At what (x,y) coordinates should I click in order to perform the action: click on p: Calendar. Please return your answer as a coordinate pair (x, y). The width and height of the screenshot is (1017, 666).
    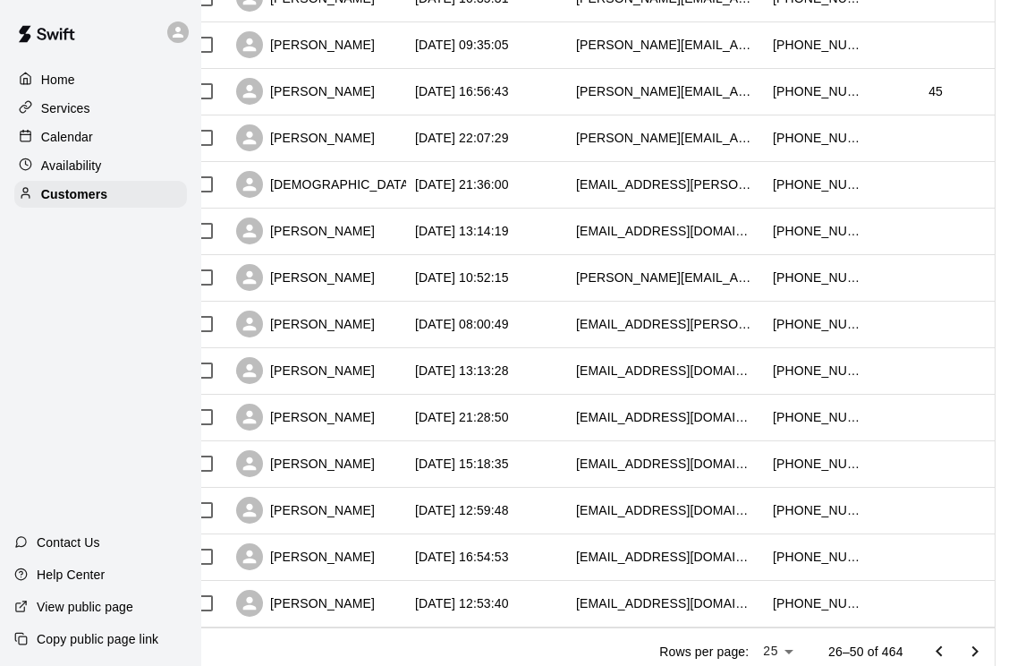
    Looking at the image, I should click on (67, 137).